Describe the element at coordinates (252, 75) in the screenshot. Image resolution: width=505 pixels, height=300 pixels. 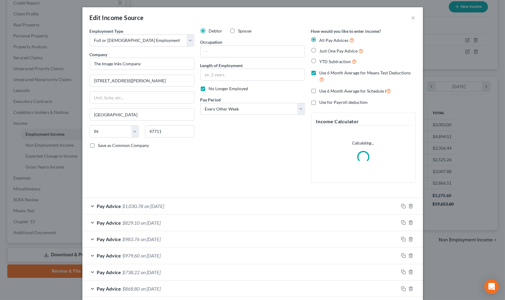
I see `input: ex: 2 years` at that location.